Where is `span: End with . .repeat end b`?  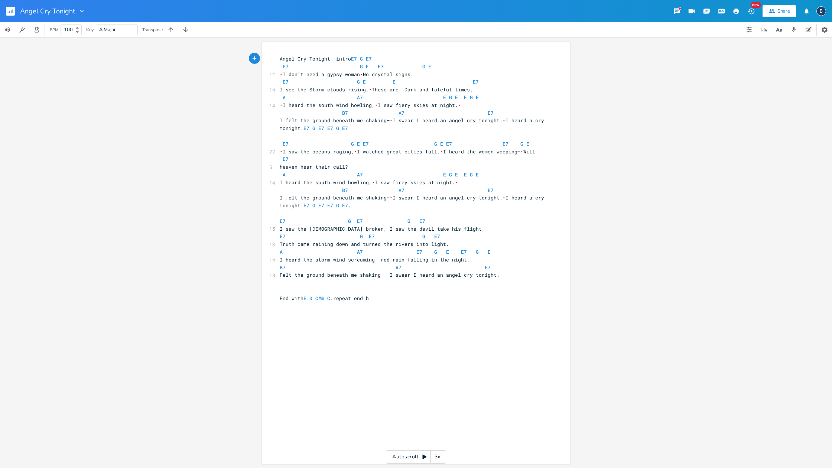
span: End with . .repeat end b is located at coordinates (324, 298).